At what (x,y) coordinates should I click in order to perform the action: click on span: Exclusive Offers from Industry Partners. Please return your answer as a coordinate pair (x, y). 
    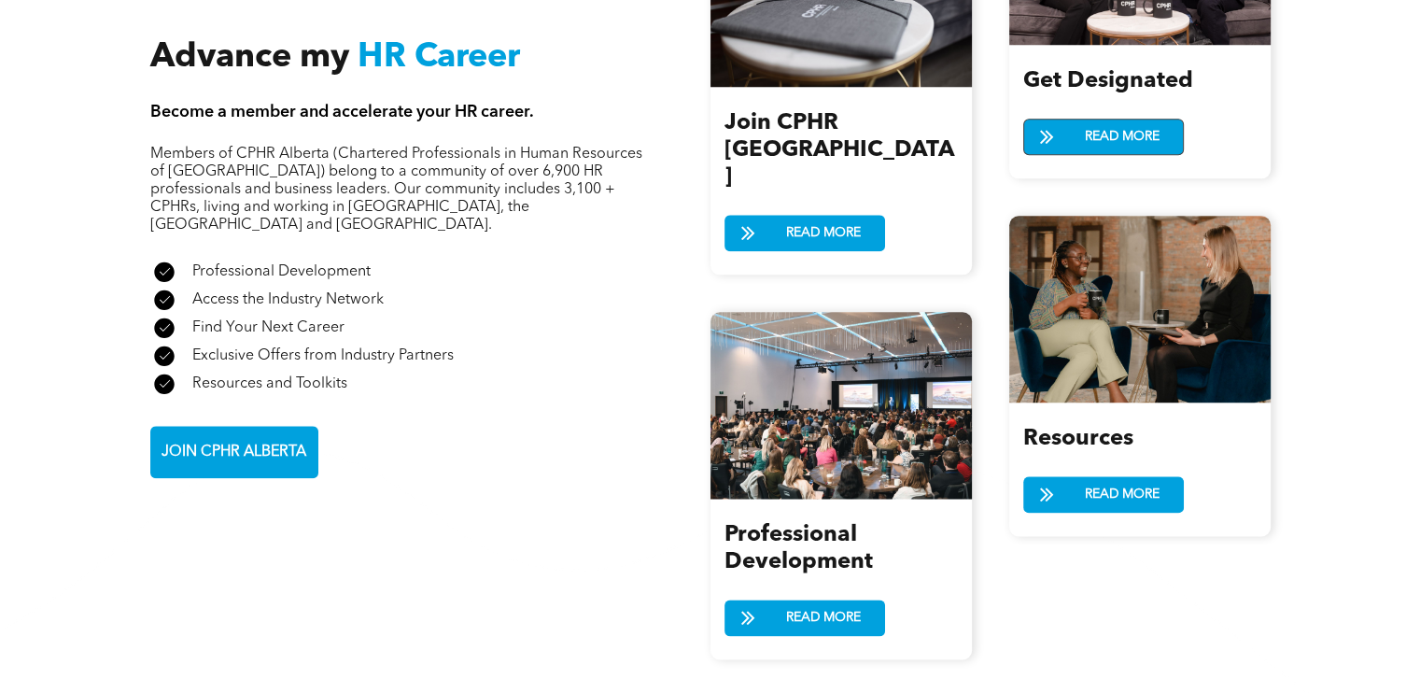
    Looking at the image, I should click on (323, 356).